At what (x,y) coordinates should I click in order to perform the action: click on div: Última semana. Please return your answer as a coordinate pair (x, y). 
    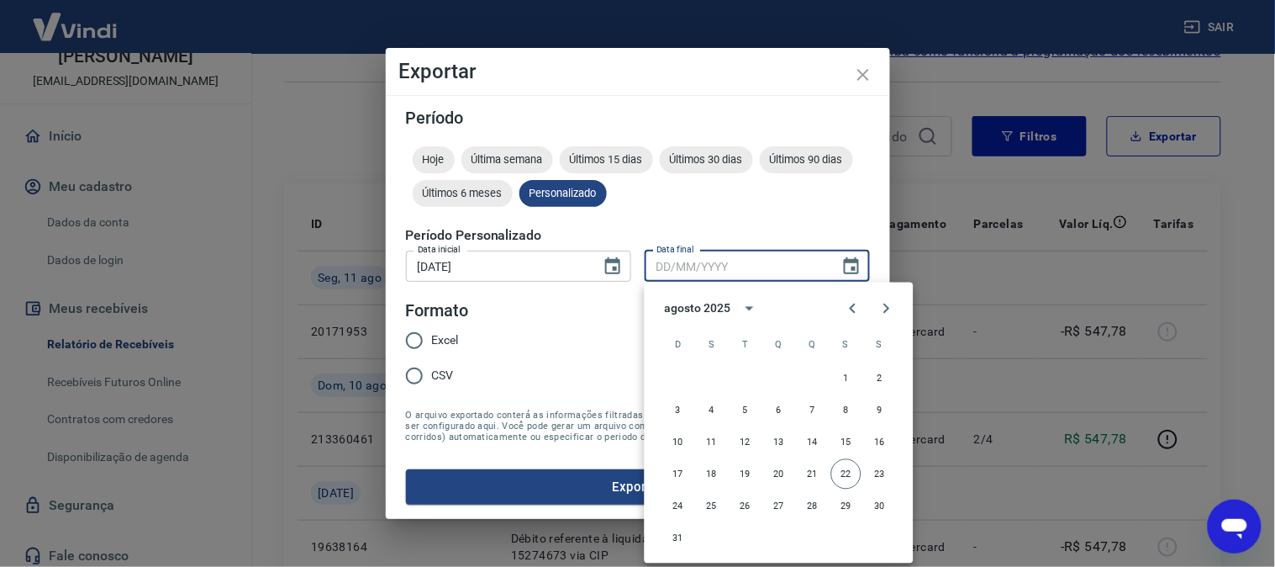
    Looking at the image, I should click on (507, 160).